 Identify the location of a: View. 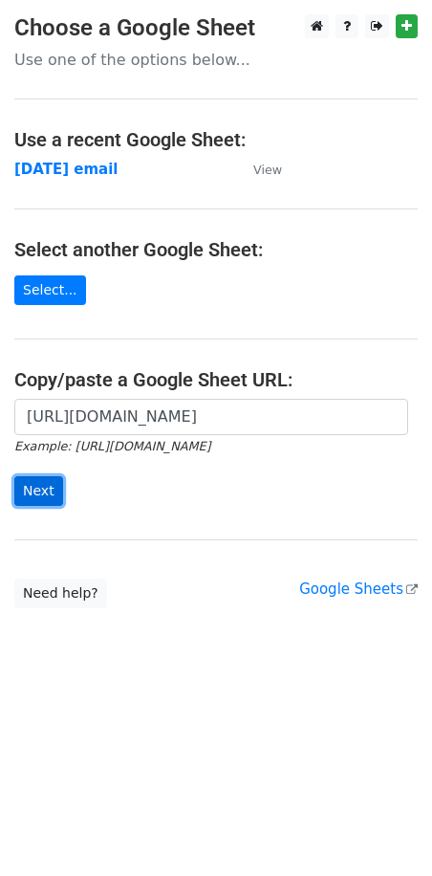
(258, 169).